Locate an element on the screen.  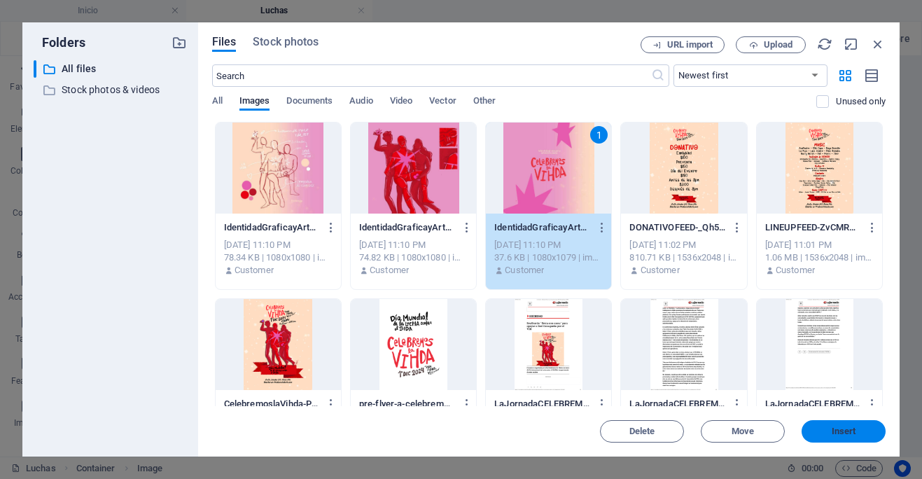
span: Other is located at coordinates (485, 102).